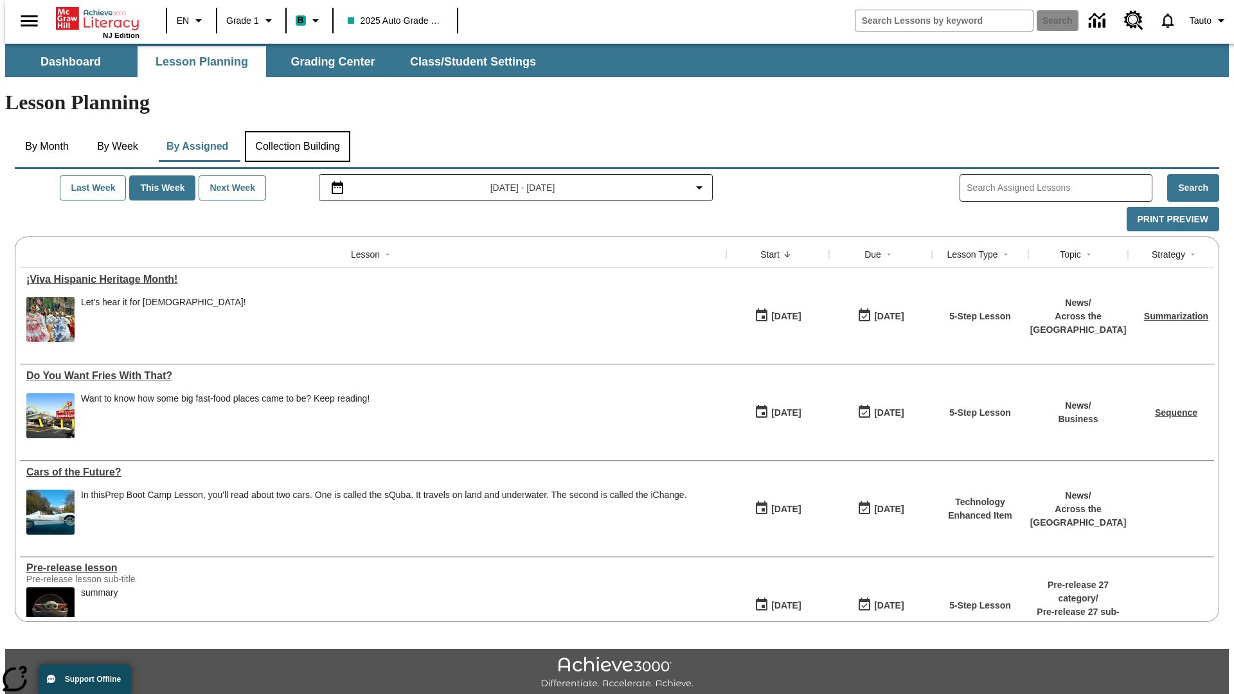 The image size is (1234, 694). I want to click on button: Grade: Grade 1, Select a grade, so click(251, 21).